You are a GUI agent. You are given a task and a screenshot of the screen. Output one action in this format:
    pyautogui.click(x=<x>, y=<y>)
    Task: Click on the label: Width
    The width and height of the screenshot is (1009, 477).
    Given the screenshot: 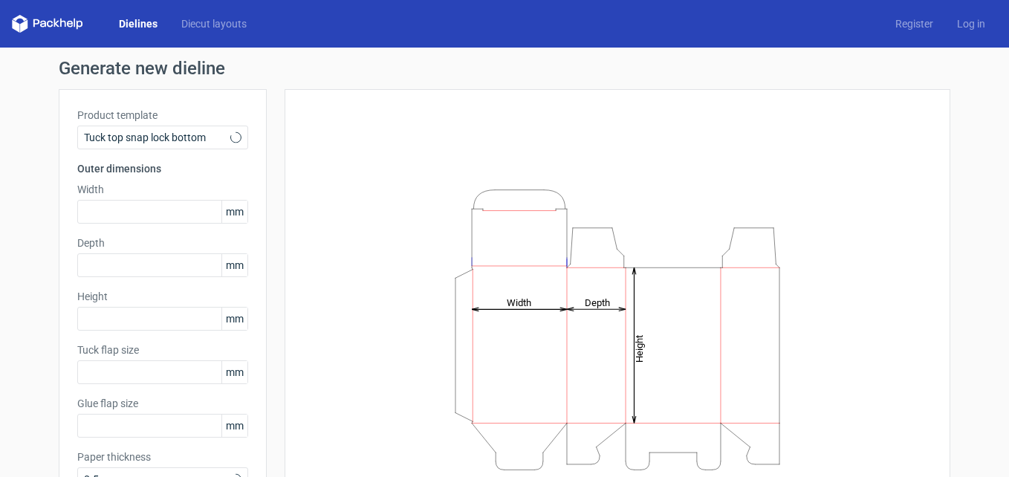 What is the action you would take?
    pyautogui.click(x=163, y=189)
    